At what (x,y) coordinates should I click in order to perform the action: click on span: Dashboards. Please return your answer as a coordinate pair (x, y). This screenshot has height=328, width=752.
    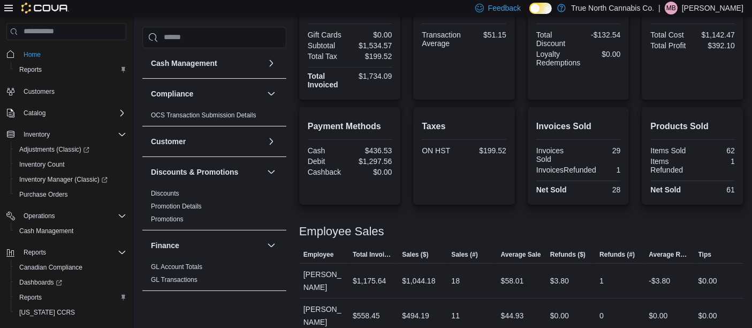
    Looking at the image, I should click on (71, 282).